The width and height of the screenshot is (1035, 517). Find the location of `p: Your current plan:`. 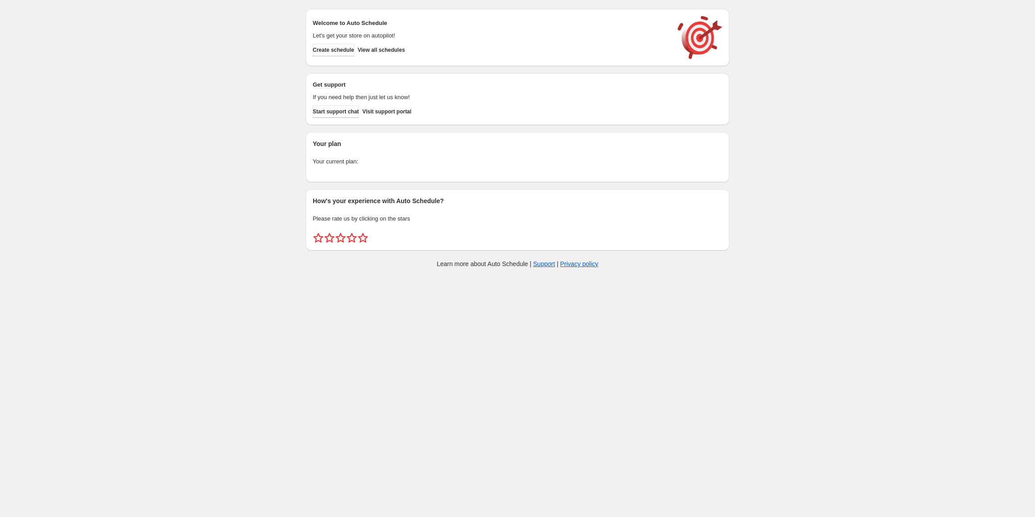

p: Your current plan: is located at coordinates (518, 162).